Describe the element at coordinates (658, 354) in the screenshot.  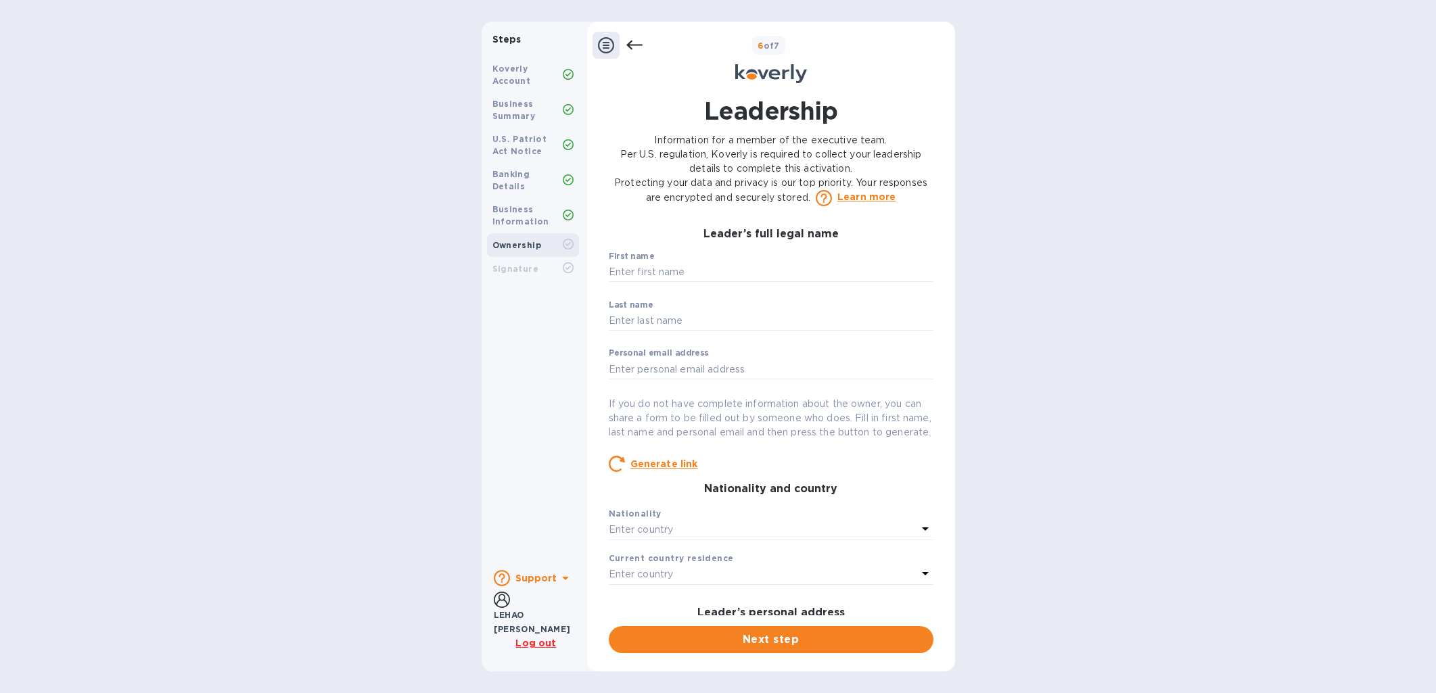
I see `label: Personal email address` at that location.